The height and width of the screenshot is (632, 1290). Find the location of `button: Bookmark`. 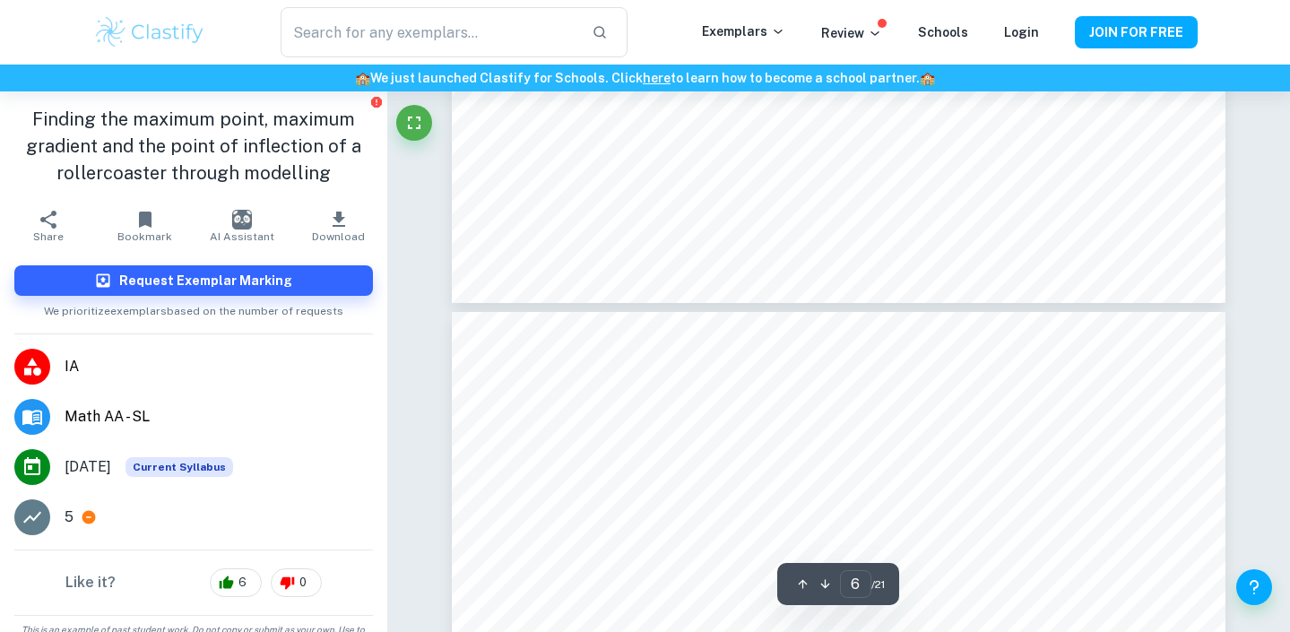

button: Bookmark is located at coordinates (145, 226).